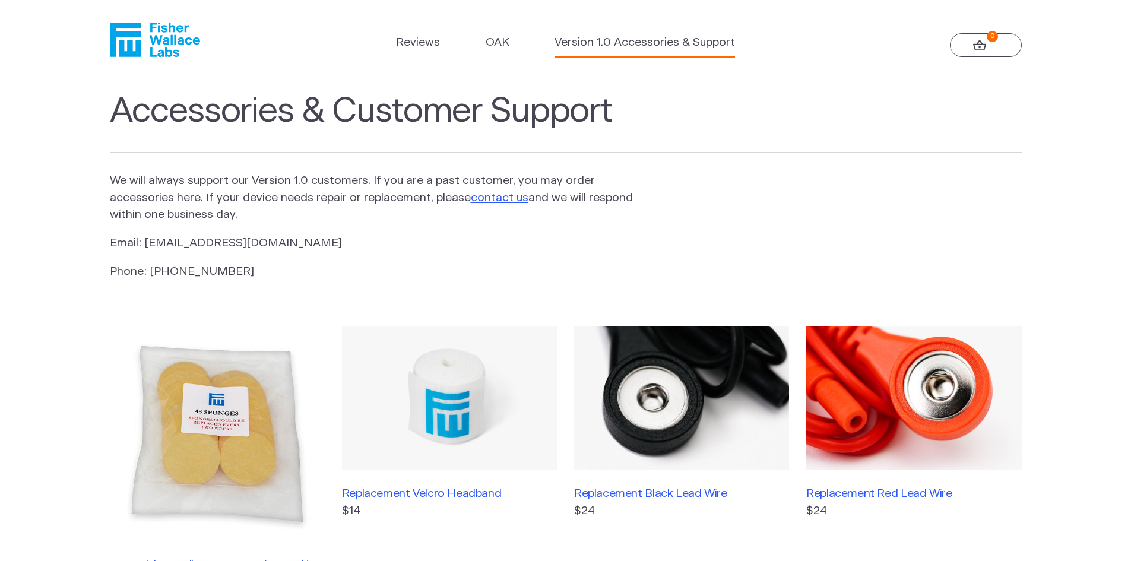 The image size is (1131, 561). Describe the element at coordinates (217, 433) in the screenshot. I see `img: Extra Fisher Wallace Sponges (48 pack)` at that location.